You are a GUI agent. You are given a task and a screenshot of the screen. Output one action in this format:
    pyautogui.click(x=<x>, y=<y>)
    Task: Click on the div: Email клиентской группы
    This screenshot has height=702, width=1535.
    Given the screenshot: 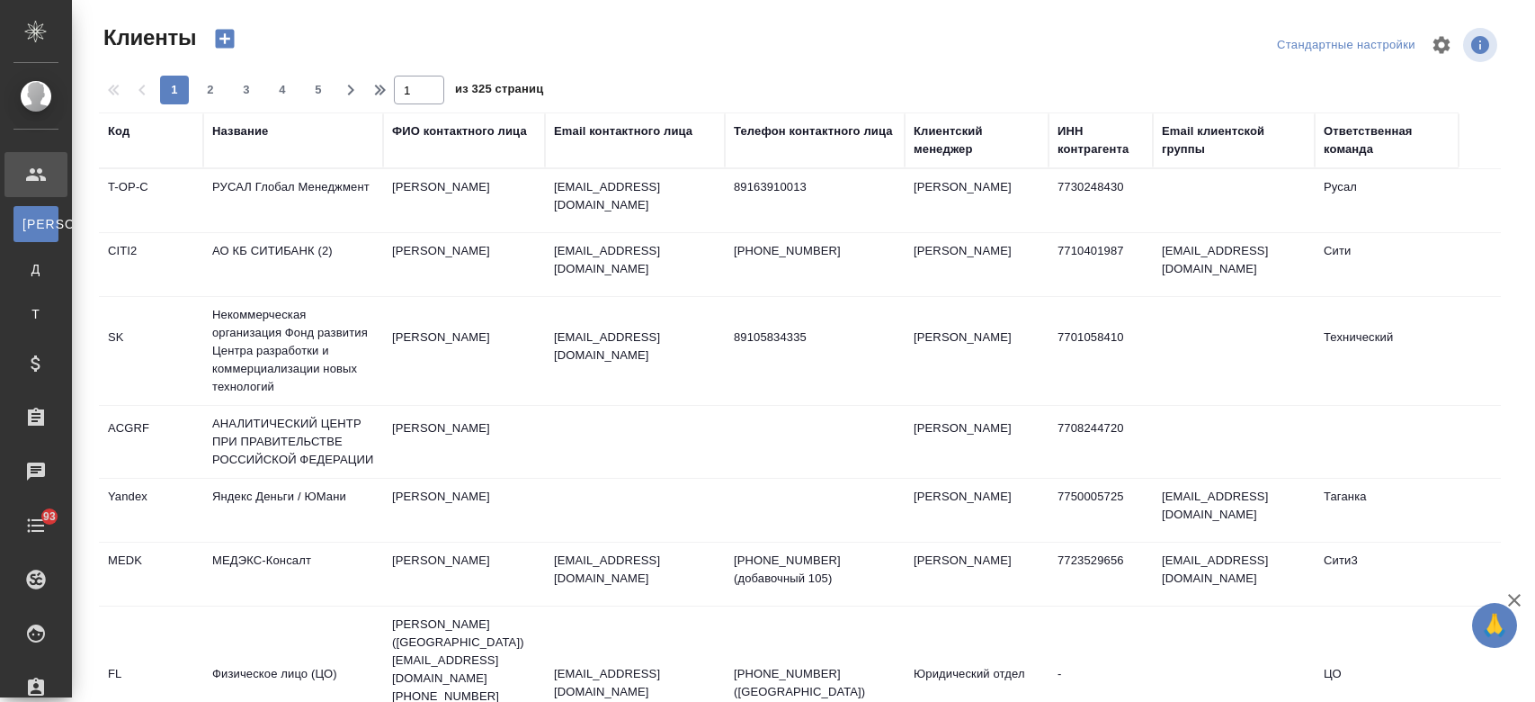 What is the action you would take?
    pyautogui.click(x=1234, y=140)
    